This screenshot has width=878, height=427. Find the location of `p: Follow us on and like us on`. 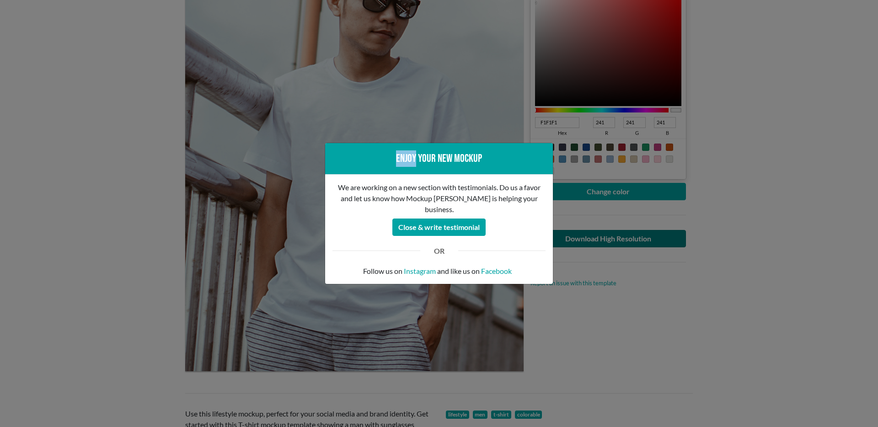

p: Follow us on and like us on is located at coordinates (439, 271).